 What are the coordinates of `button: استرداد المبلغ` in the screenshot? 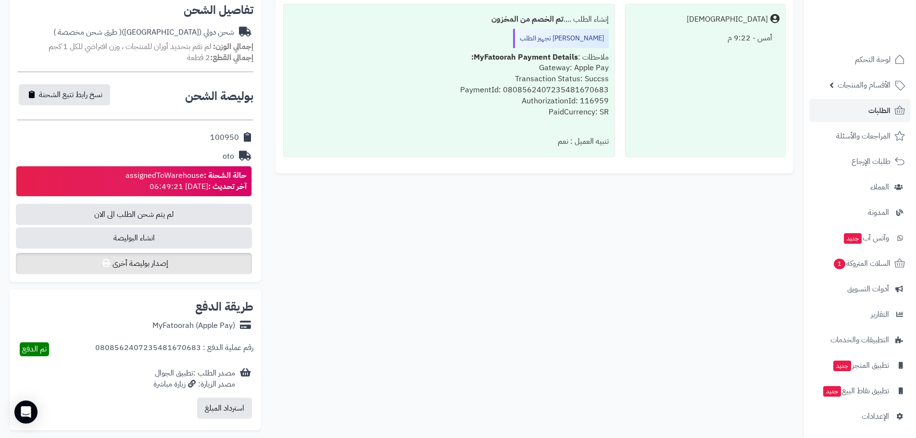 It's located at (225, 408).